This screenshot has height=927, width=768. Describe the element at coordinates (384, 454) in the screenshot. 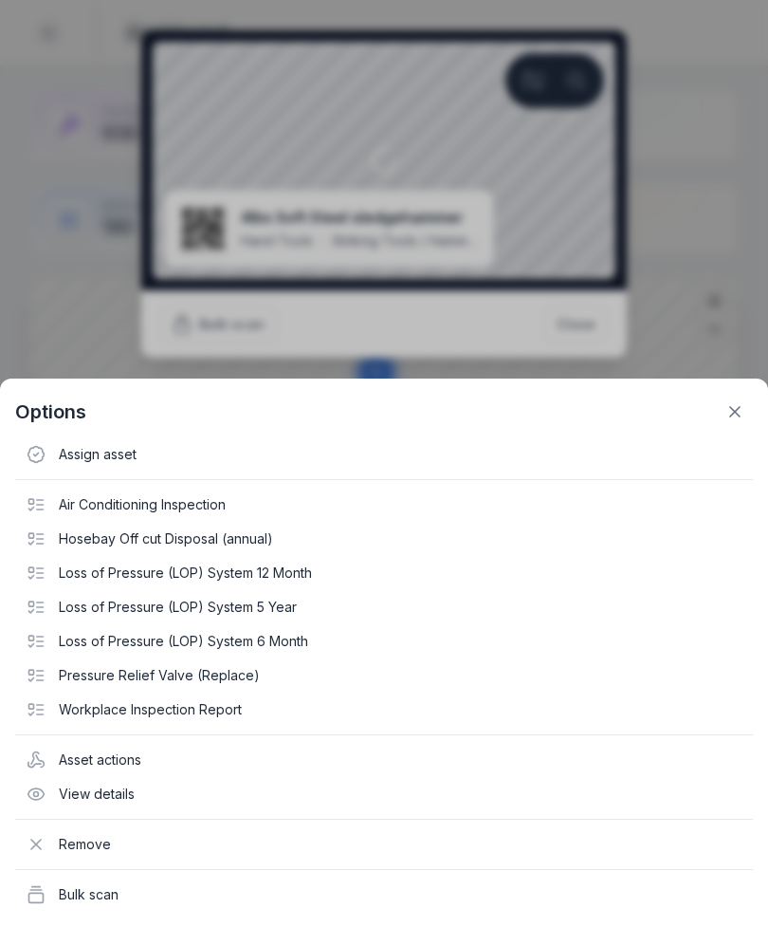

I see `div: Assign asset` at that location.